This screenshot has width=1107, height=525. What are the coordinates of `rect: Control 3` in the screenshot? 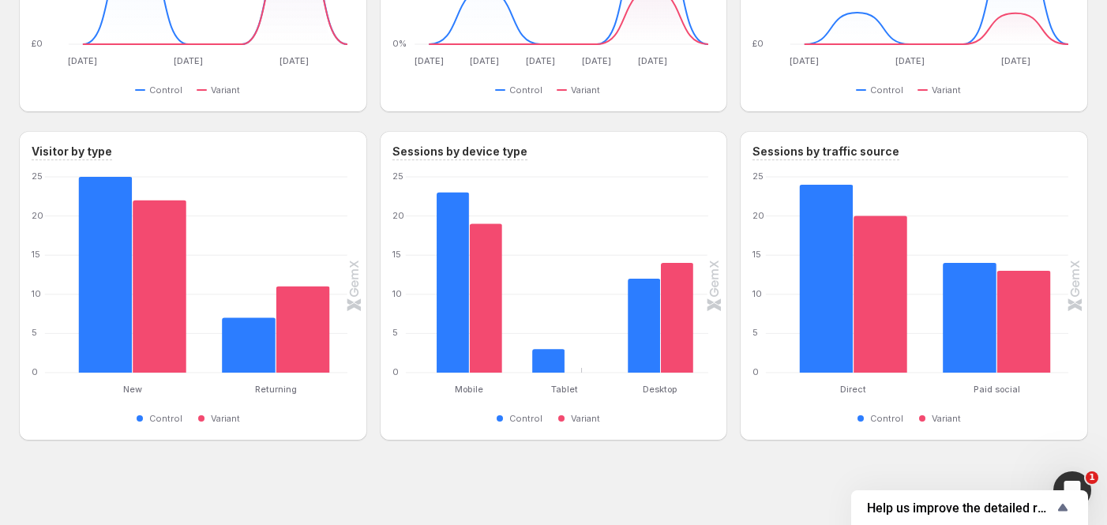 It's located at (548, 342).